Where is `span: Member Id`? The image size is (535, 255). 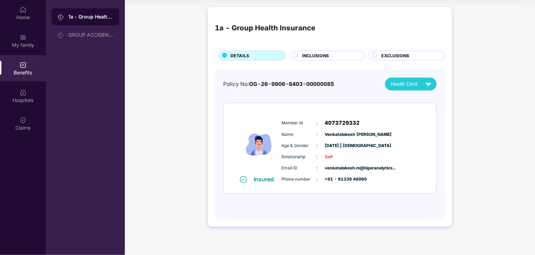 span: Member Id is located at coordinates (299, 123).